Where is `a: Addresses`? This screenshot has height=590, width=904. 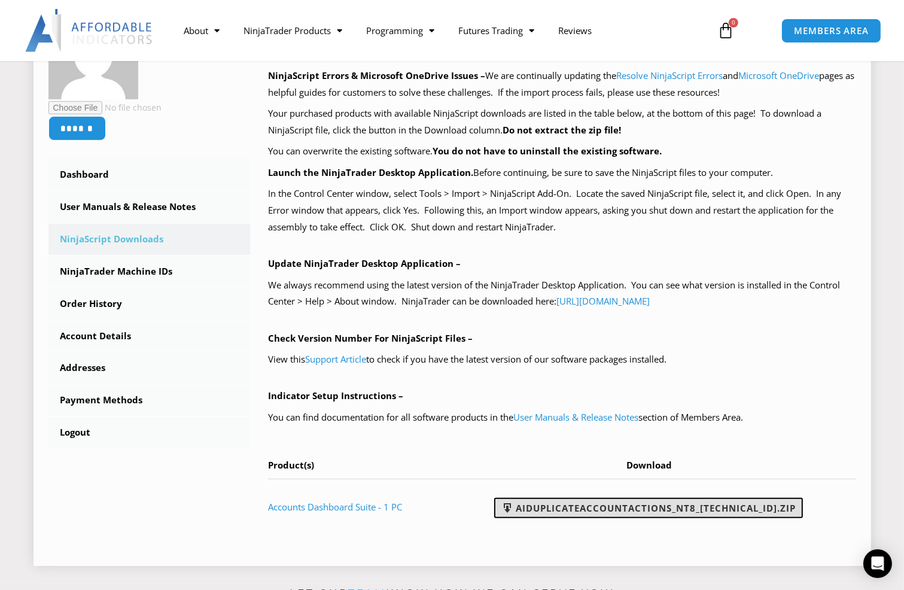
a: Addresses is located at coordinates (150, 368).